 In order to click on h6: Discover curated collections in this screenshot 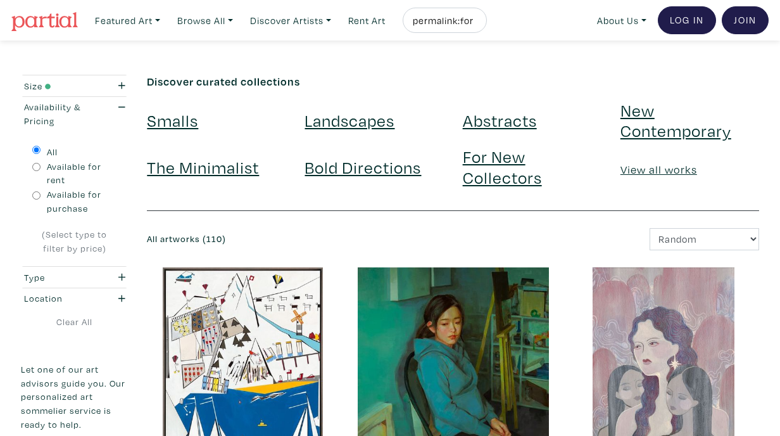, I will do `click(453, 82)`.